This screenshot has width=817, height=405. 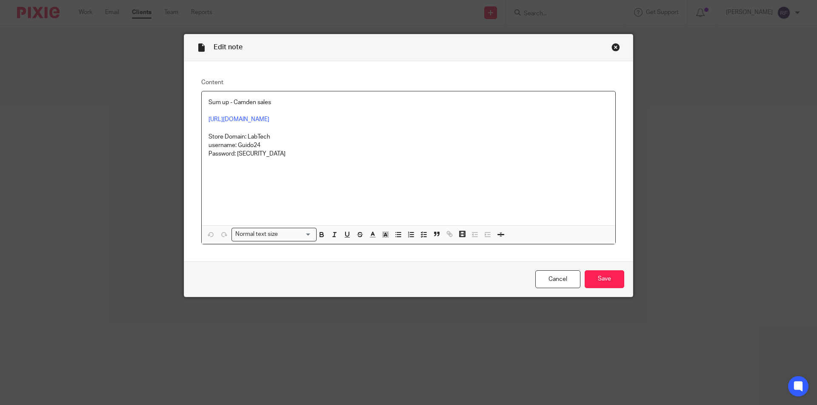 I want to click on div: Search for option, so click(x=274, y=234).